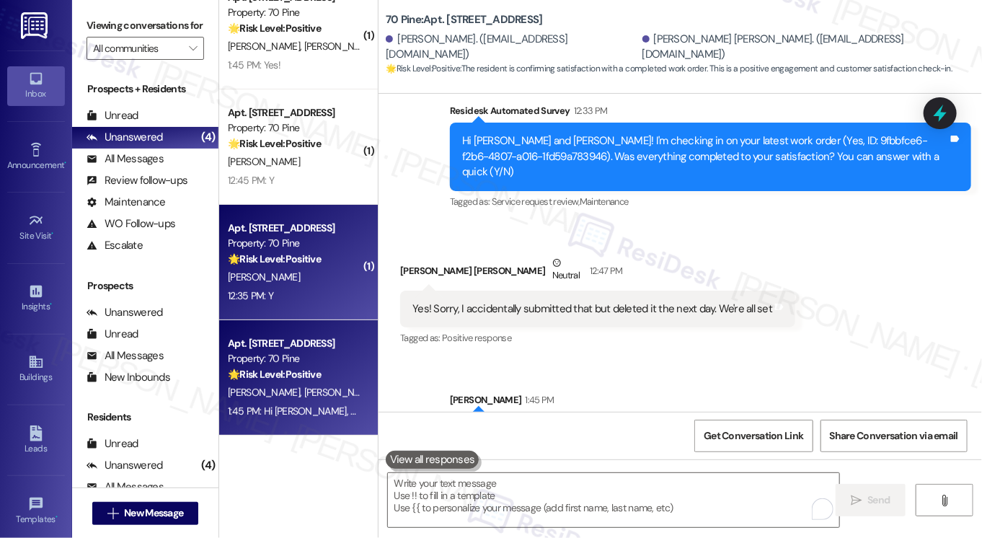 This screenshot has width=982, height=538. I want to click on div: WO Follow-ups, so click(131, 224).